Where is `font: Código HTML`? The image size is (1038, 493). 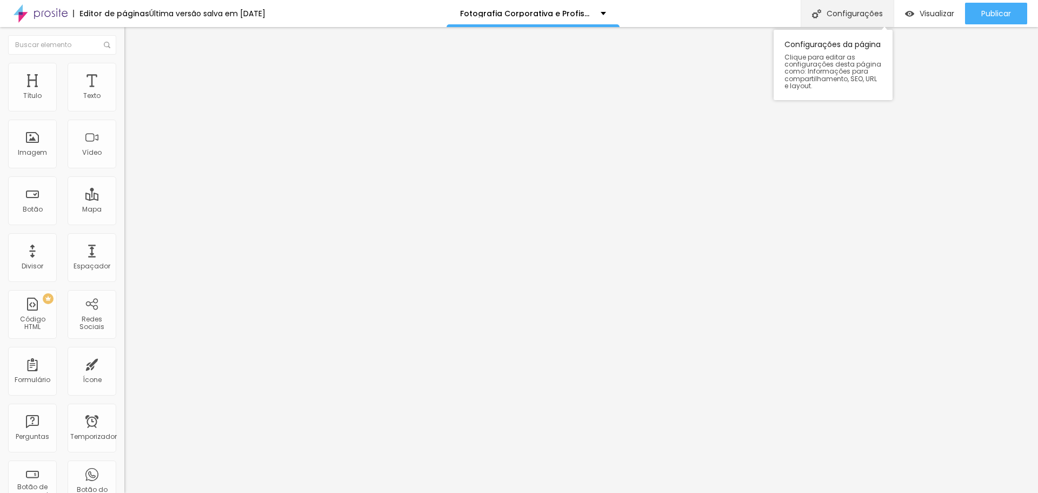
font: Código HTML is located at coordinates (32, 322).